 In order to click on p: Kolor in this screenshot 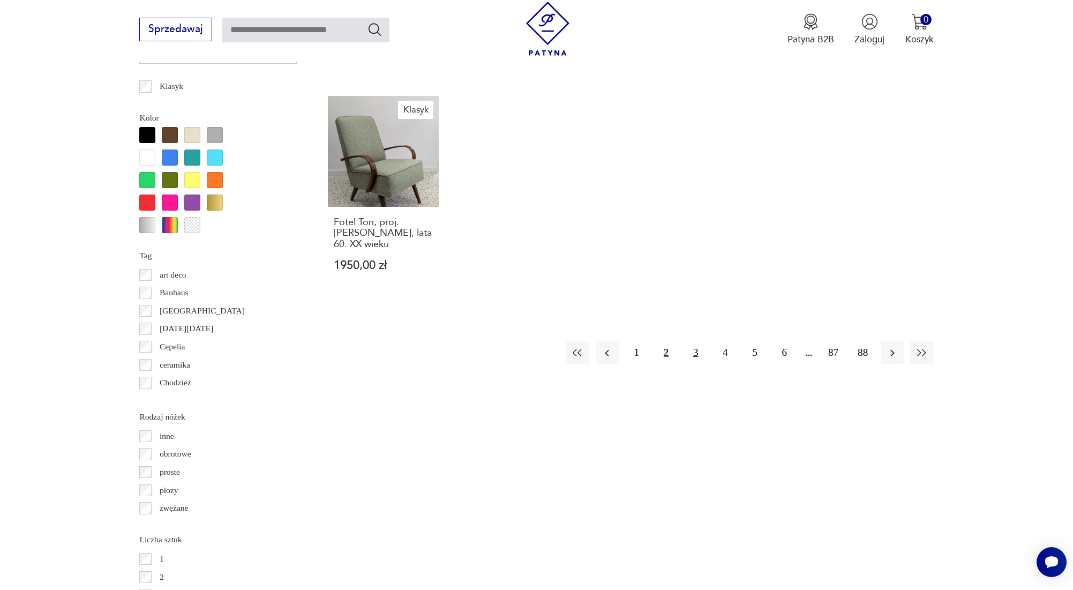, I will do `click(218, 118)`.